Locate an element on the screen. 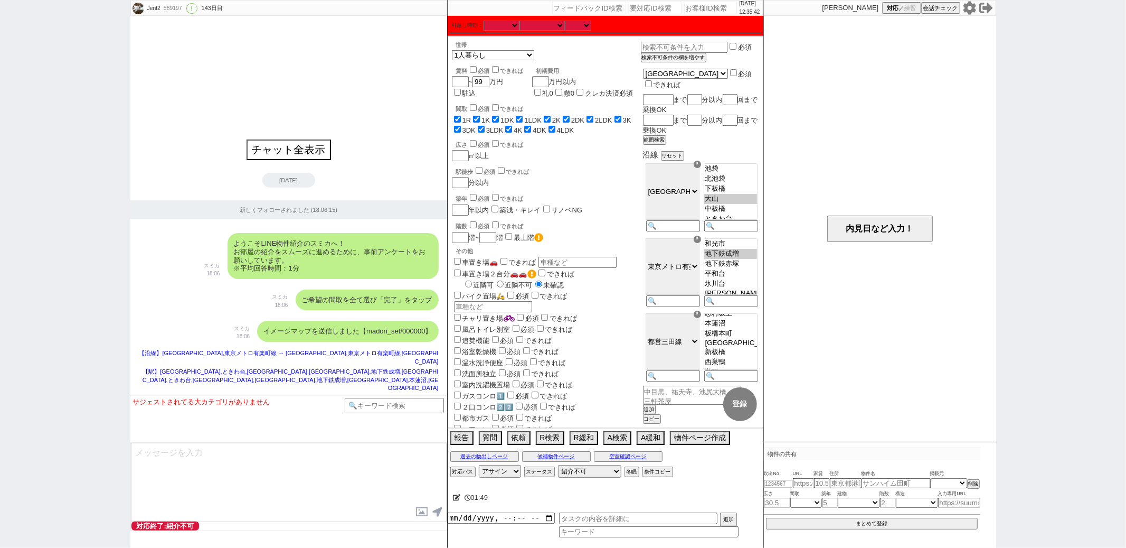  div: 階数 is located at coordinates (549, 225).